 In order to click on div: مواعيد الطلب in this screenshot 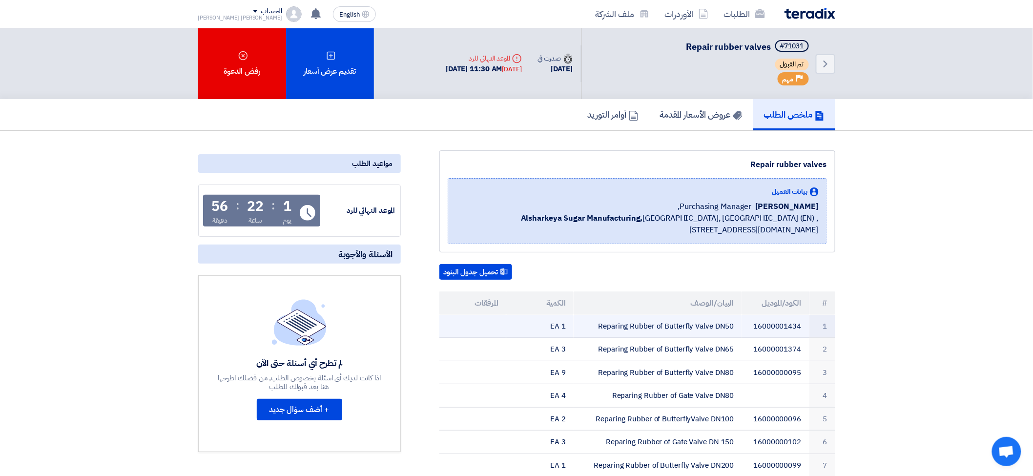, I will do `click(299, 164)`.